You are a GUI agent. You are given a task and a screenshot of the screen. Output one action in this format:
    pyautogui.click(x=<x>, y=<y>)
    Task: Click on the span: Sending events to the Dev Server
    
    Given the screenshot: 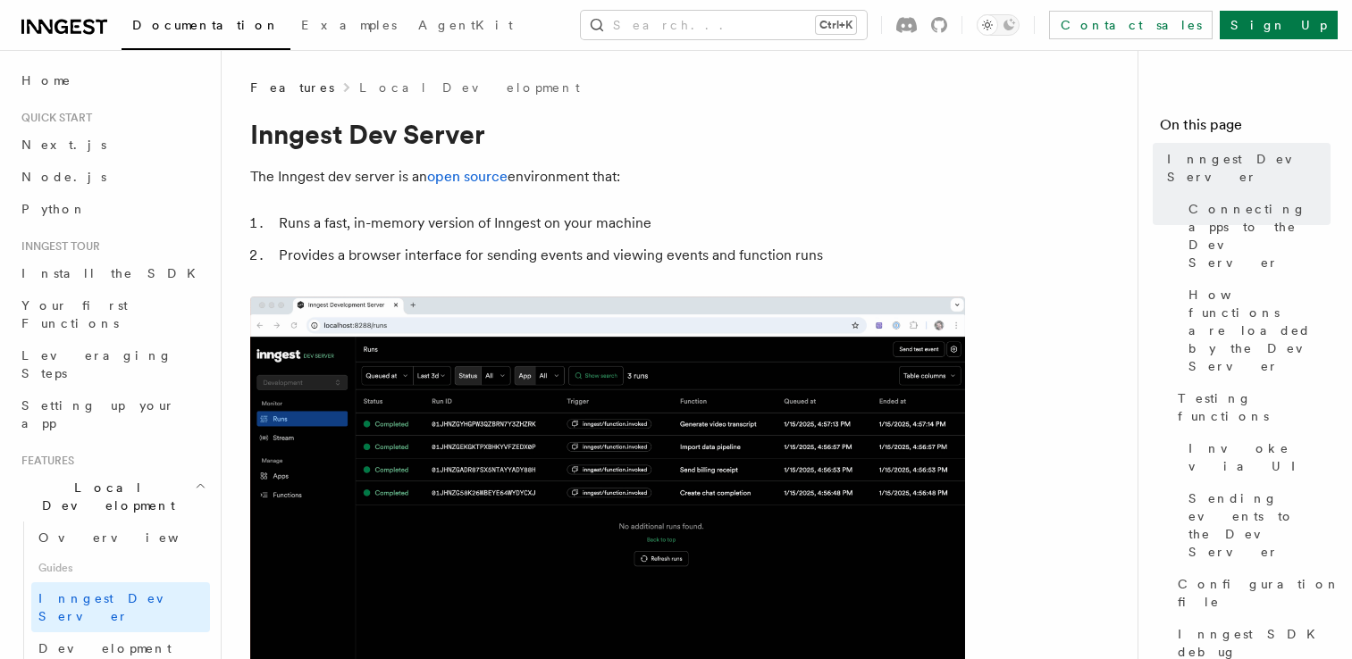 What is the action you would take?
    pyautogui.click(x=1259, y=525)
    